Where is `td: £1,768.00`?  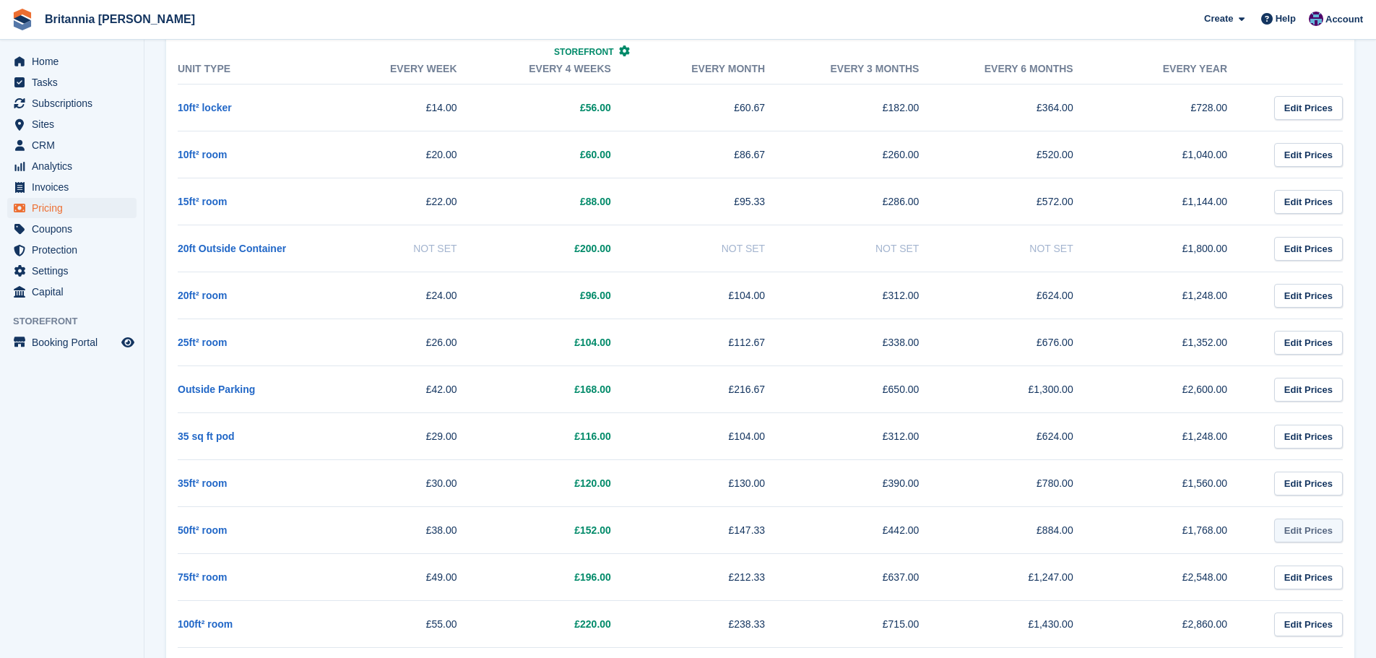
td: £1,768.00 is located at coordinates (1178, 530).